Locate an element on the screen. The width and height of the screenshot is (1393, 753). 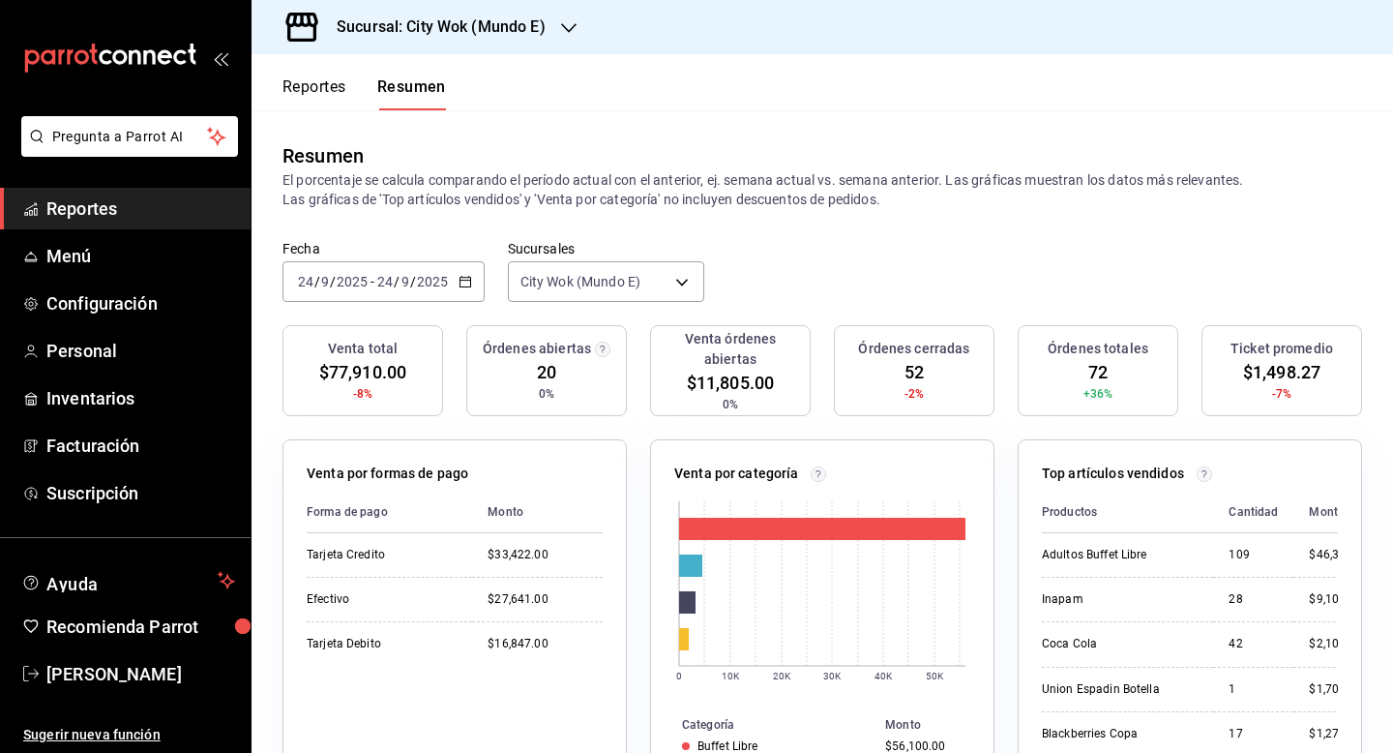
h3: Venta total is located at coordinates (363, 348).